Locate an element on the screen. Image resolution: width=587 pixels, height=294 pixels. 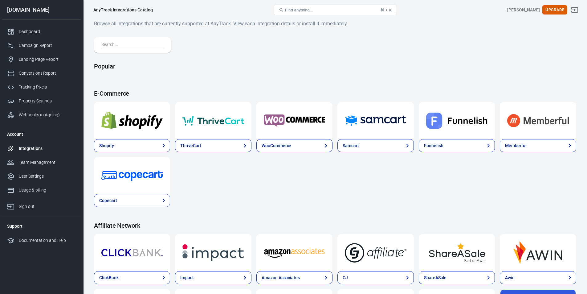
img: Memberful is located at coordinates (537, 120).